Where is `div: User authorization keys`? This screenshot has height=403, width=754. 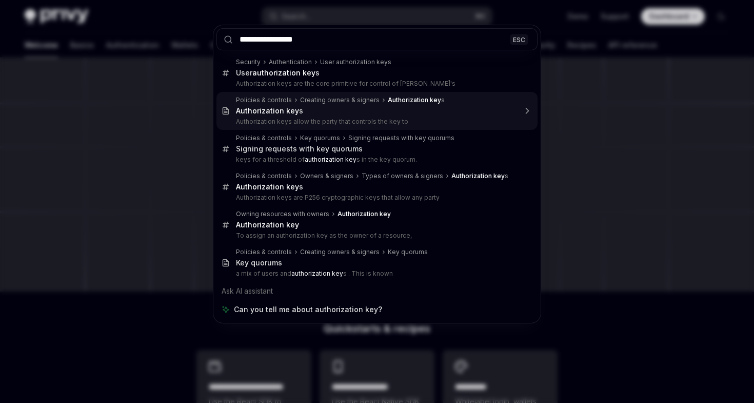 div: User authorization keys is located at coordinates (355, 62).